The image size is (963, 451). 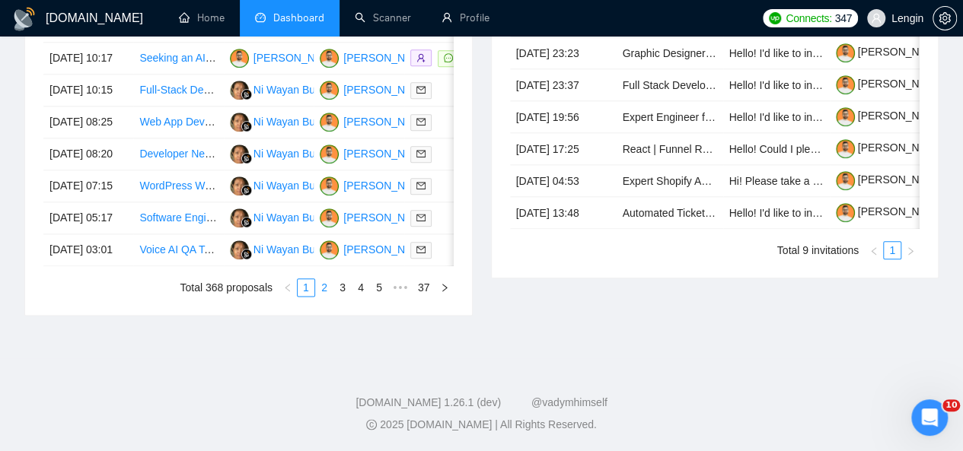 What do you see at coordinates (260, 18) in the screenshot?
I see `span: dashboard` at bounding box center [260, 18].